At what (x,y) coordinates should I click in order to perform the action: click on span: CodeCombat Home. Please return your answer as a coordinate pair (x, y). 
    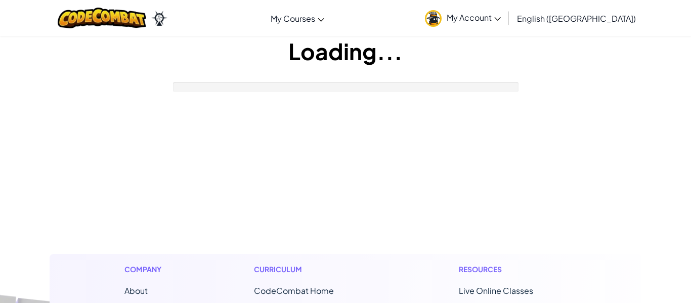
    Looking at the image, I should click on (294, 290).